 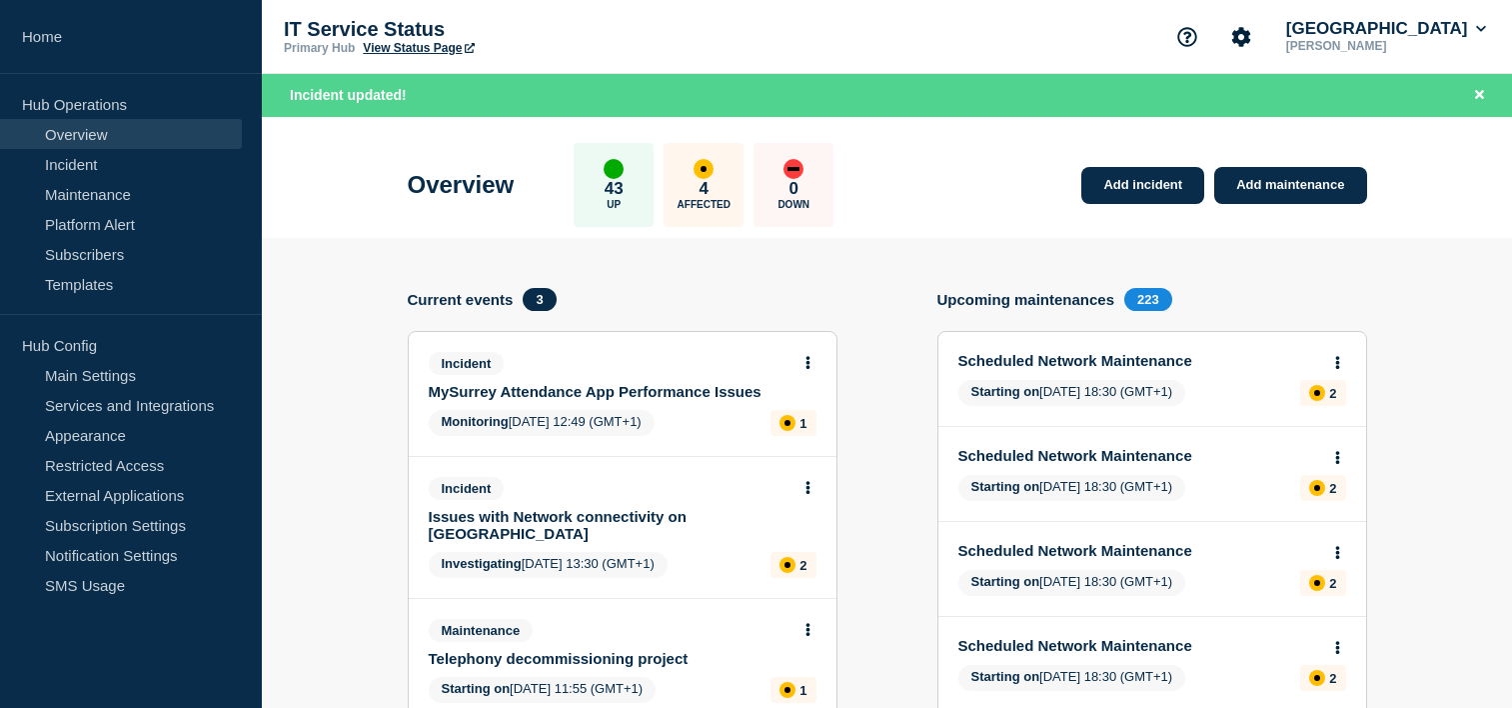 I want to click on p: 43, so click(x=614, y=189).